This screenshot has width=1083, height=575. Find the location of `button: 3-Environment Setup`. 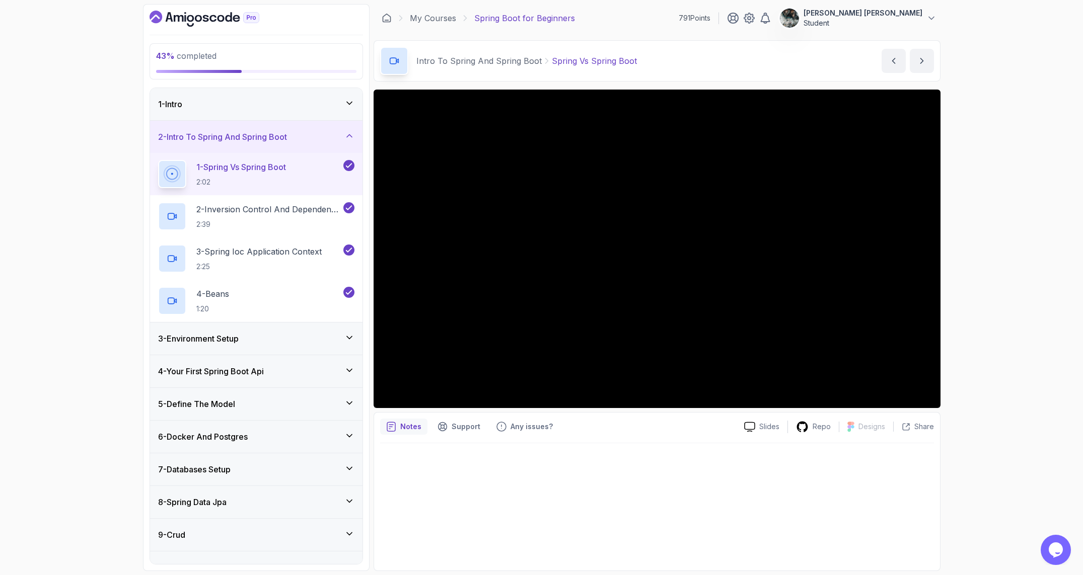

button: 3-Environment Setup is located at coordinates (256, 339).